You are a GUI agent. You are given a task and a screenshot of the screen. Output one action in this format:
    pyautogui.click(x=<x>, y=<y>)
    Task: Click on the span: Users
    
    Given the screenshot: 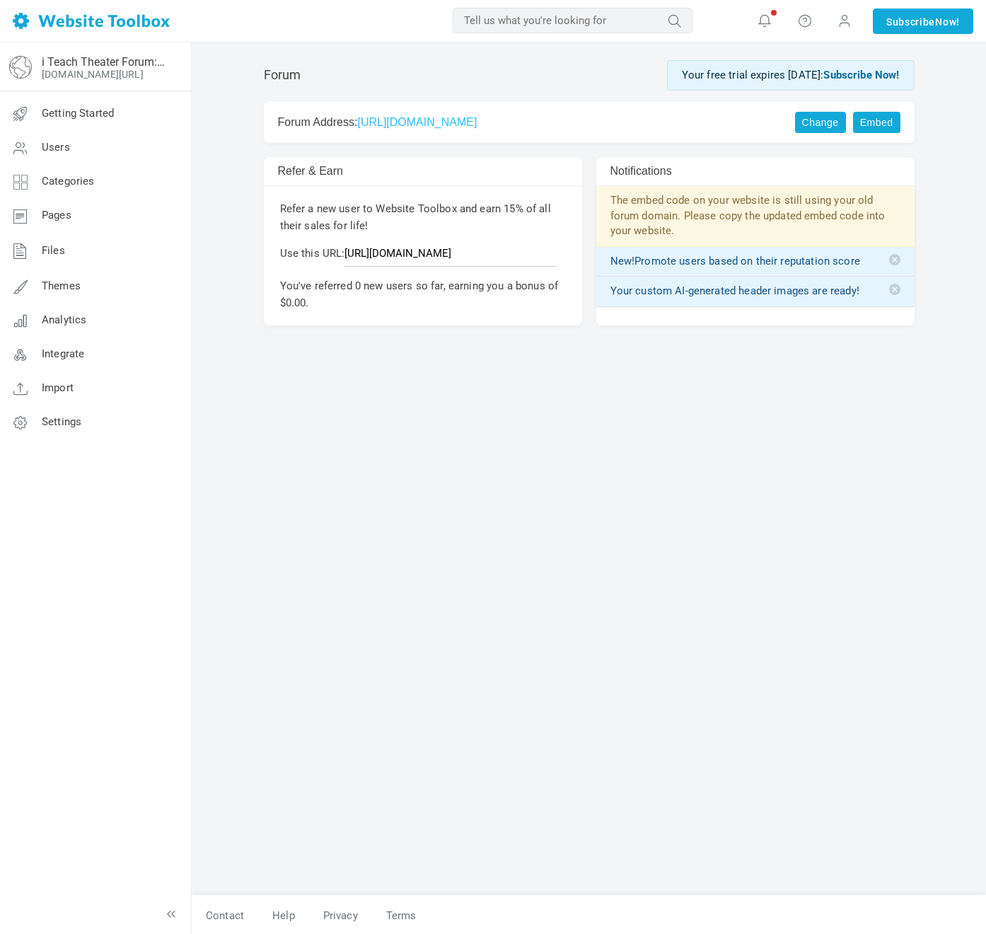 What is the action you would take?
    pyautogui.click(x=56, y=147)
    